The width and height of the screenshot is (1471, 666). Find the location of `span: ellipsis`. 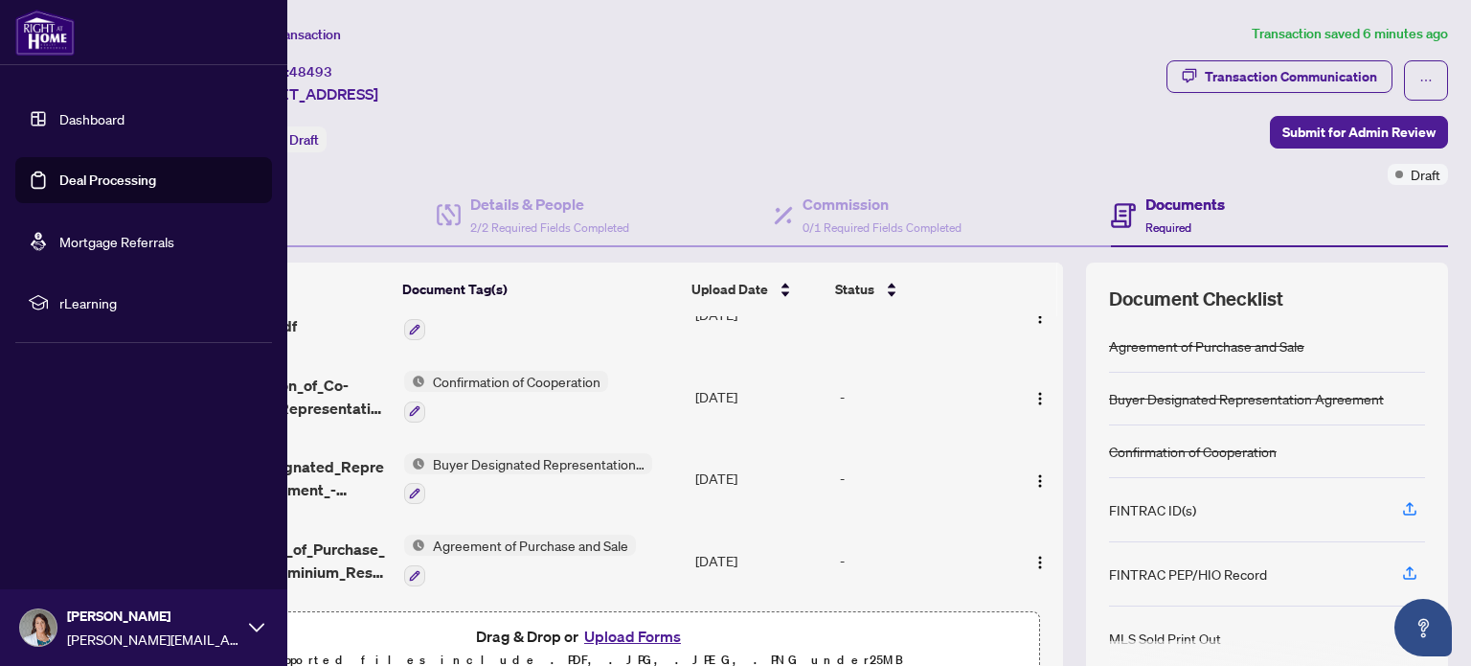

span: ellipsis is located at coordinates (1426, 80).